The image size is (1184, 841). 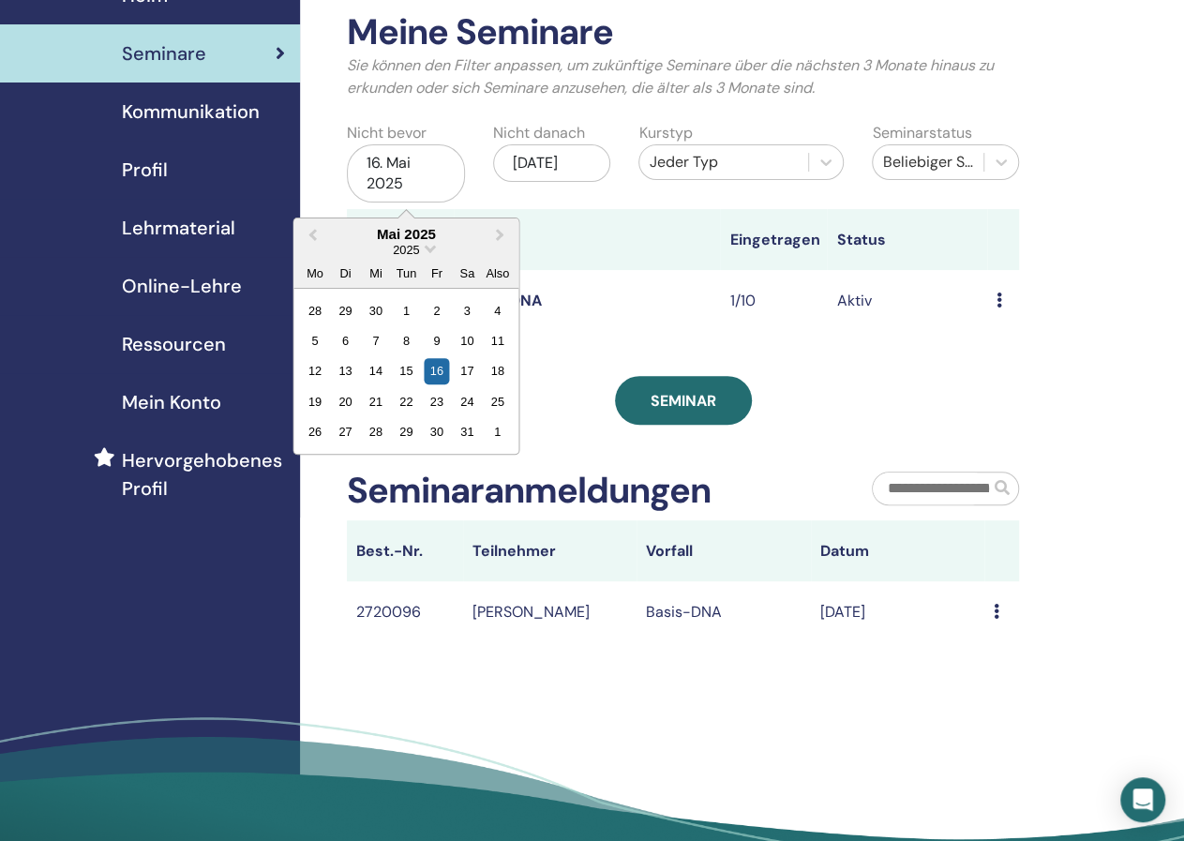 I want to click on font: 23, so click(x=437, y=401).